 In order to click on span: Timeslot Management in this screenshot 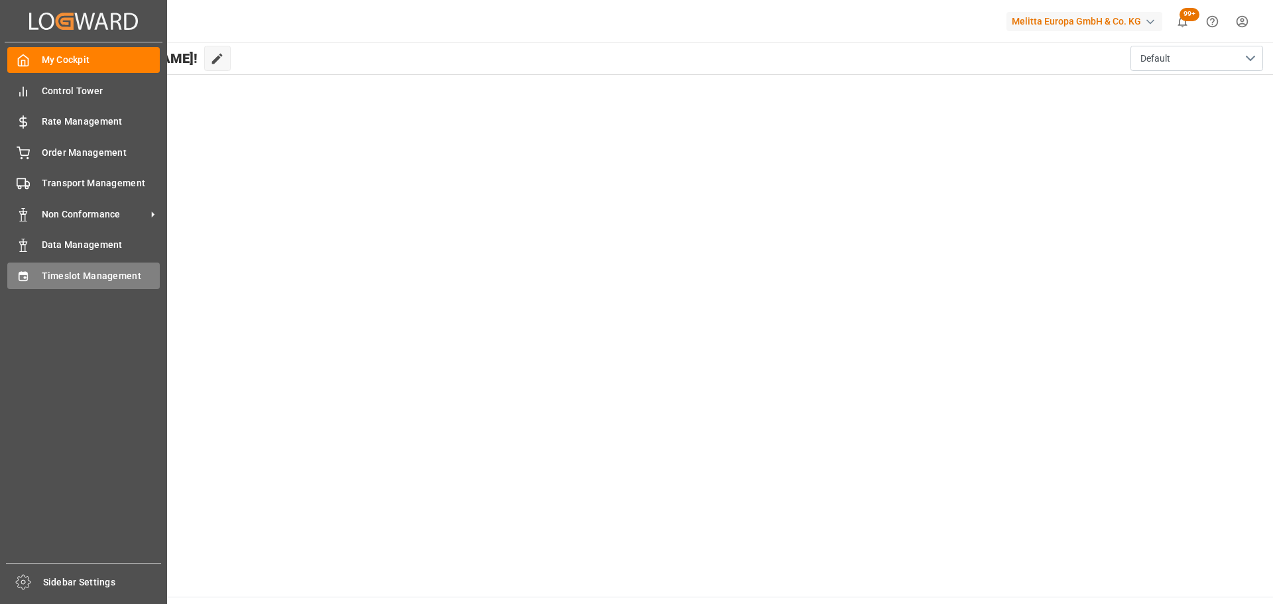, I will do `click(101, 276)`.